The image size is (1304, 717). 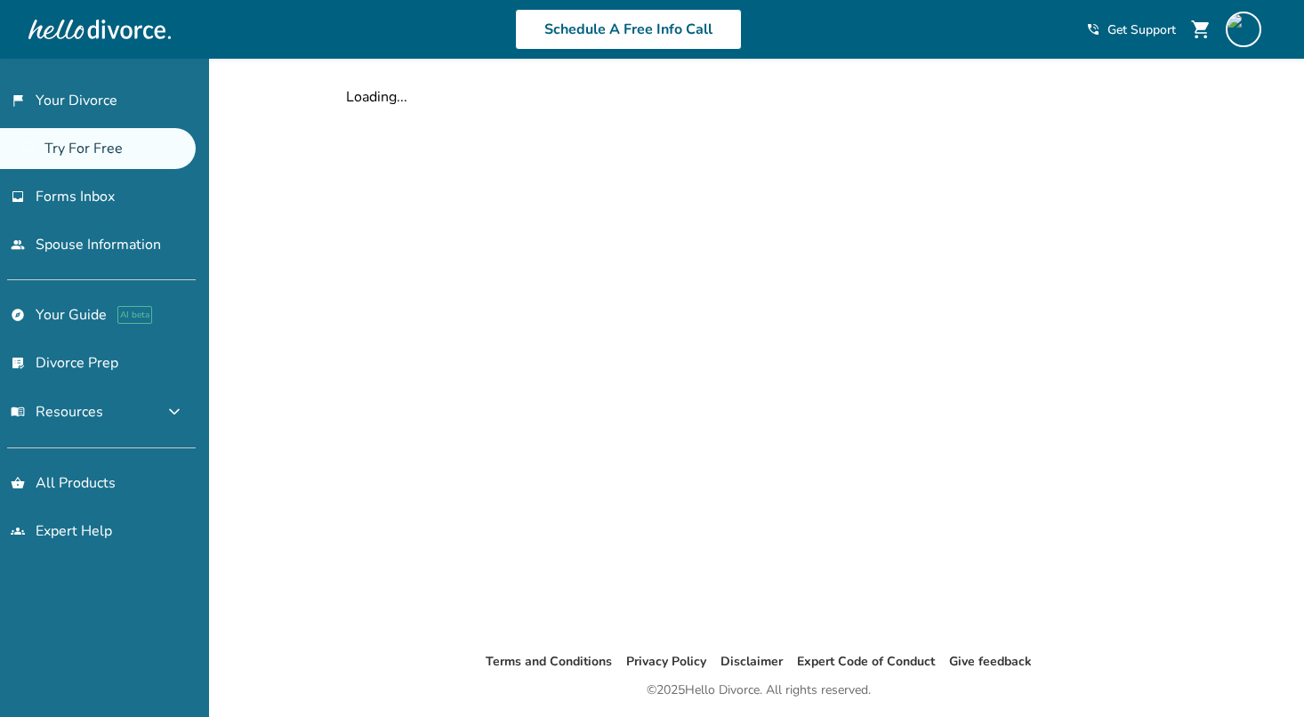 I want to click on a: Expert Code of Conduct, so click(x=866, y=661).